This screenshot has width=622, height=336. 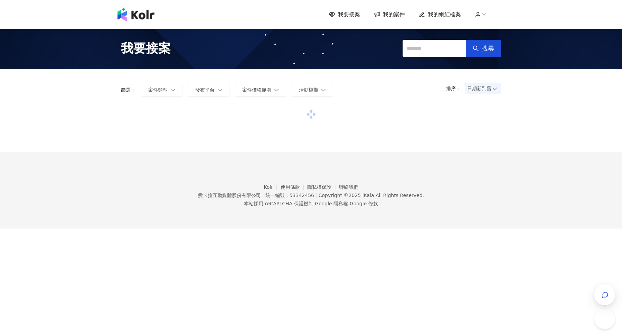 I want to click on span: 本站採用 reCAPTCHA 保護機制, so click(x=311, y=203).